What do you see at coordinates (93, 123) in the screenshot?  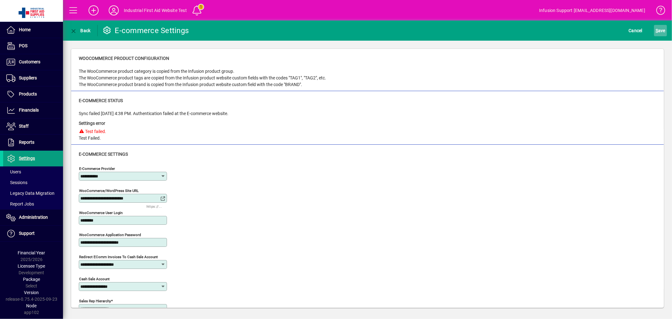 I see `div: Settings error` at bounding box center [93, 123].